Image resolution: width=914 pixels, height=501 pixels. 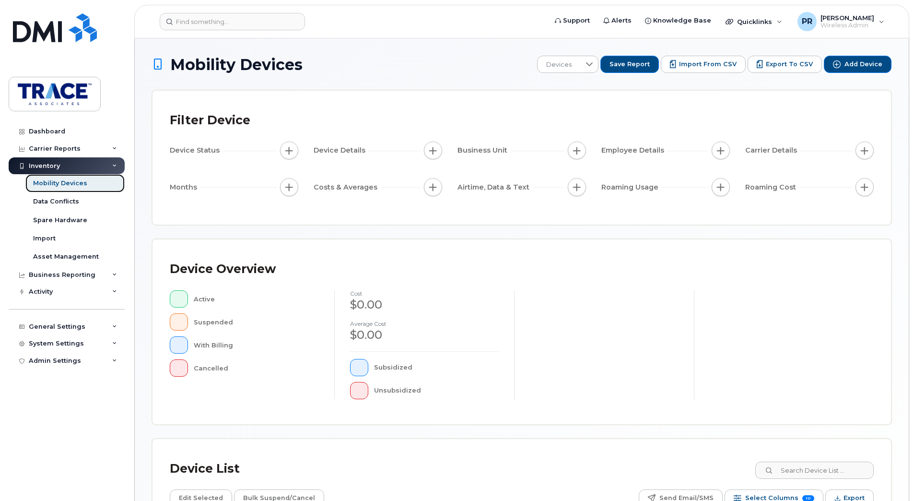 I want to click on button: Export to CSV, so click(x=785, y=64).